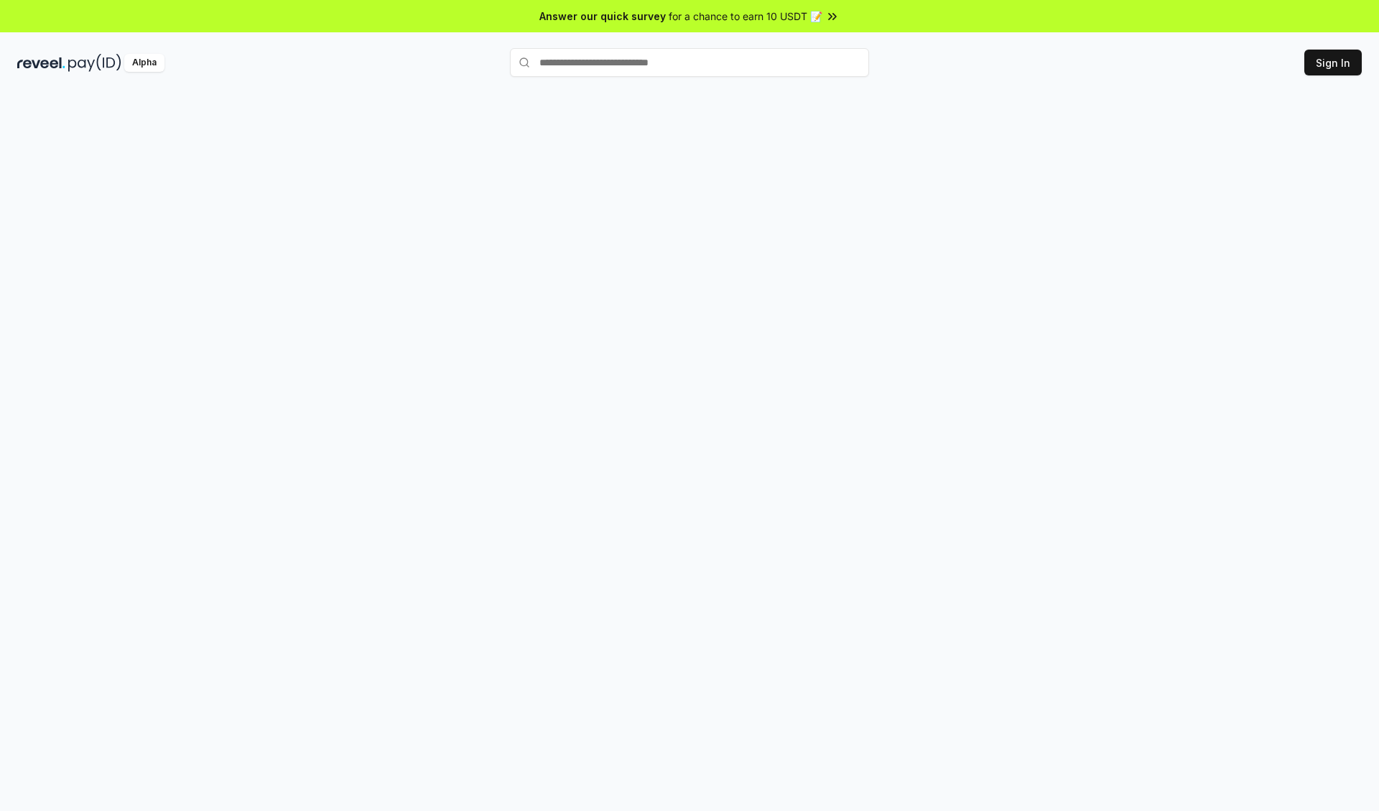  I want to click on div: Alpha, so click(144, 62).